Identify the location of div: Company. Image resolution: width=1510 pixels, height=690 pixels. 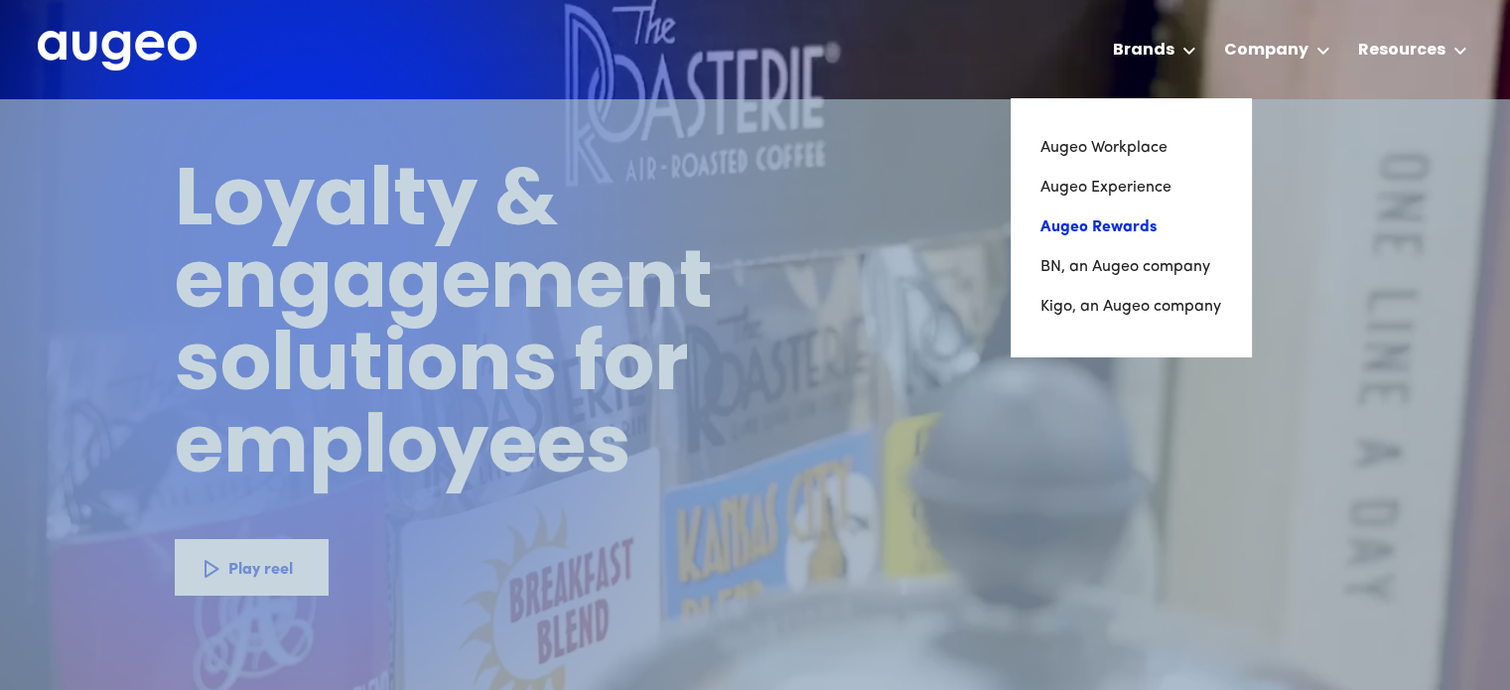
(1266, 51).